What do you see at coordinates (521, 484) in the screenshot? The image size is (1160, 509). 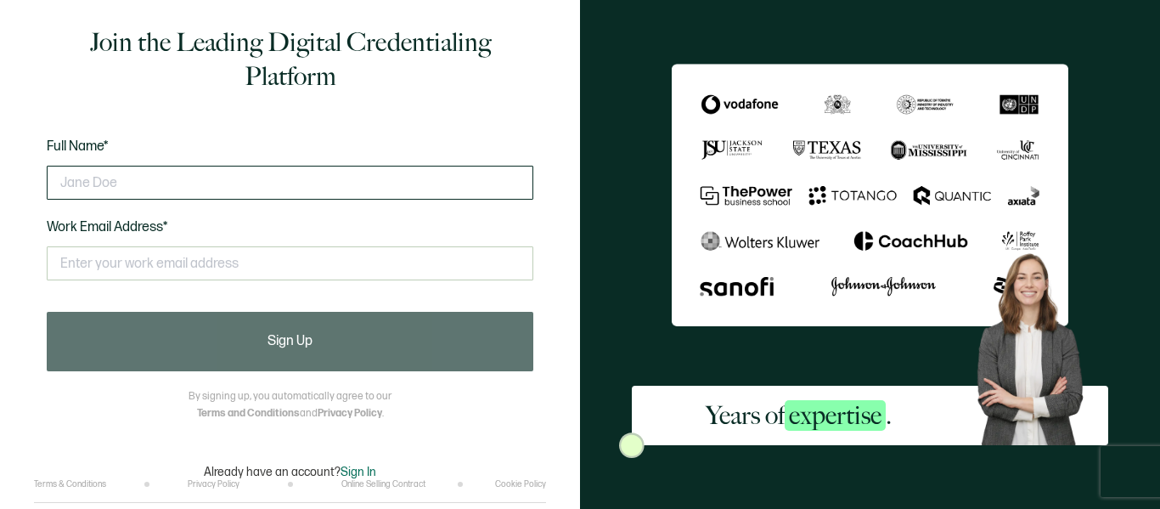 I see `a: Cookie Policy` at bounding box center [521, 484].